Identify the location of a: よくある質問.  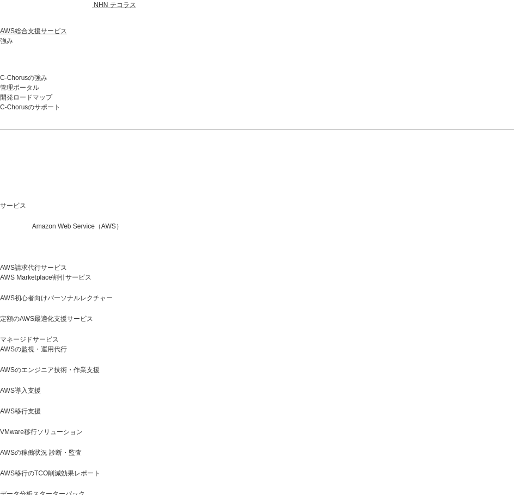
(492, 63).